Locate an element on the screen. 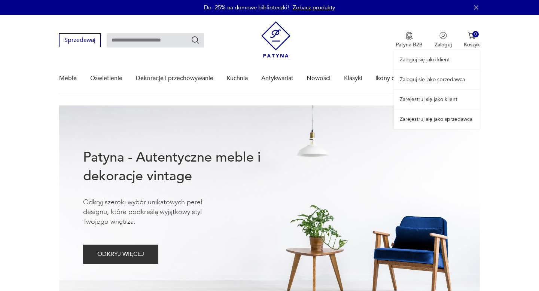 The image size is (539, 291). a: Zarejestruj się jako klient is located at coordinates (436, 99).